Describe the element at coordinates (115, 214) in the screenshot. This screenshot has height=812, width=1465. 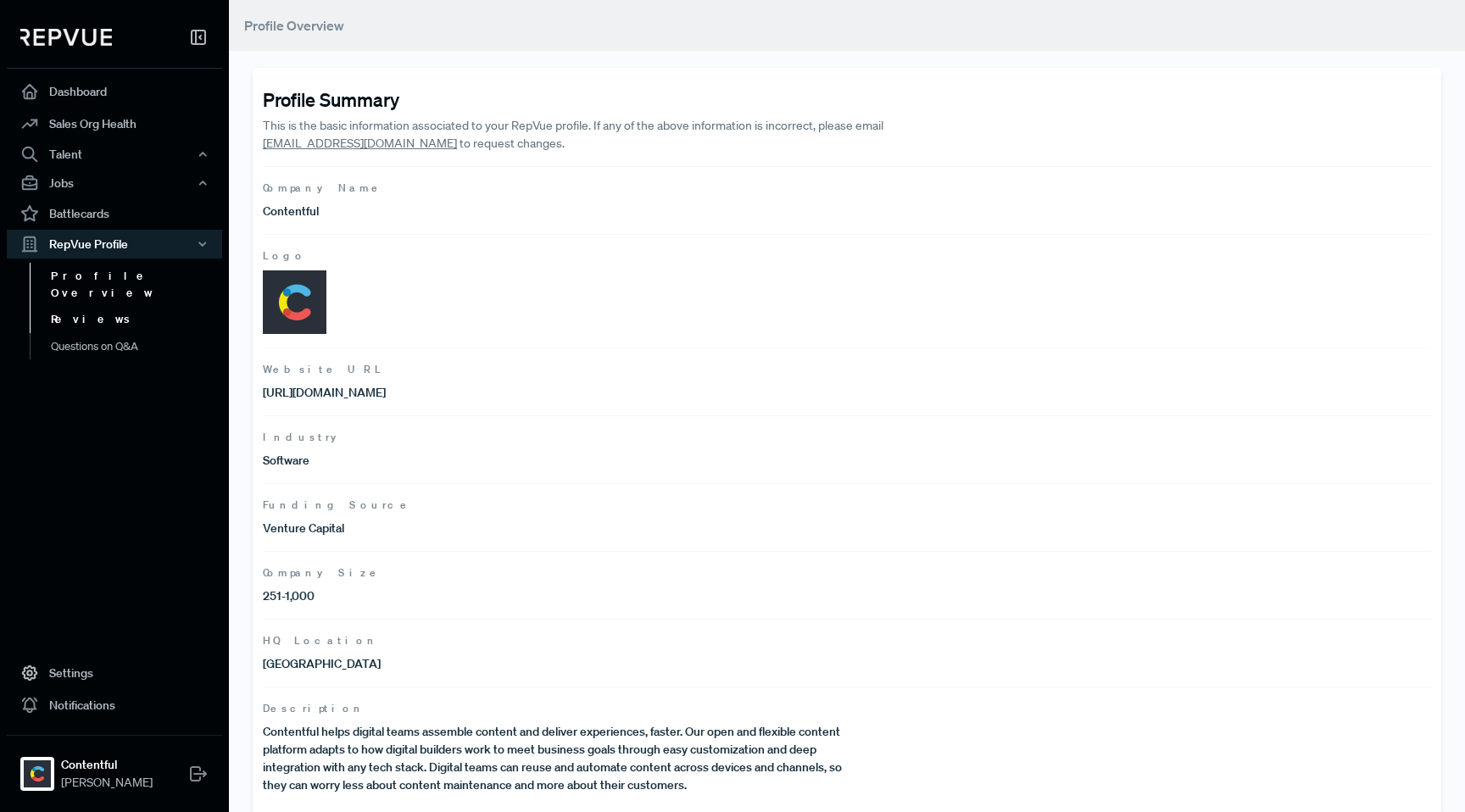
I see `a: Battlecards` at that location.